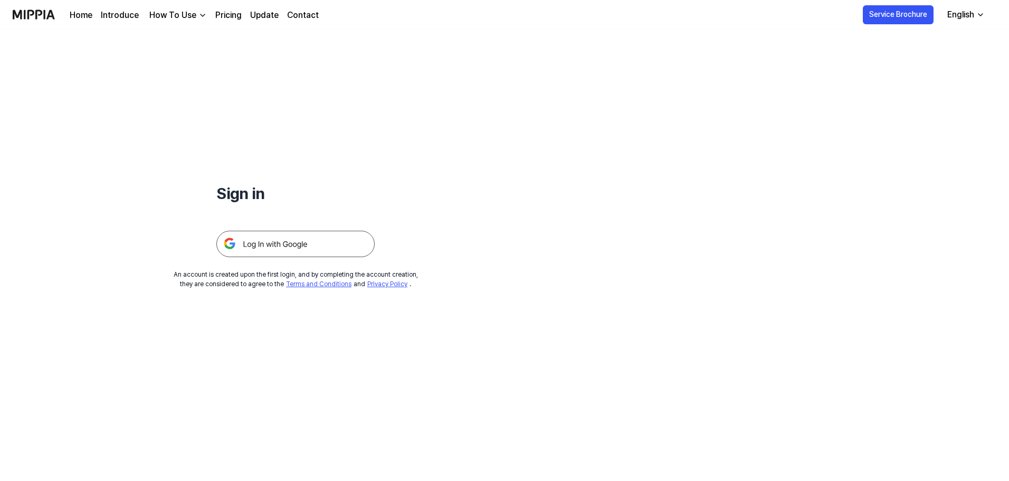  What do you see at coordinates (120, 15) in the screenshot?
I see `a: Introduce` at bounding box center [120, 15].